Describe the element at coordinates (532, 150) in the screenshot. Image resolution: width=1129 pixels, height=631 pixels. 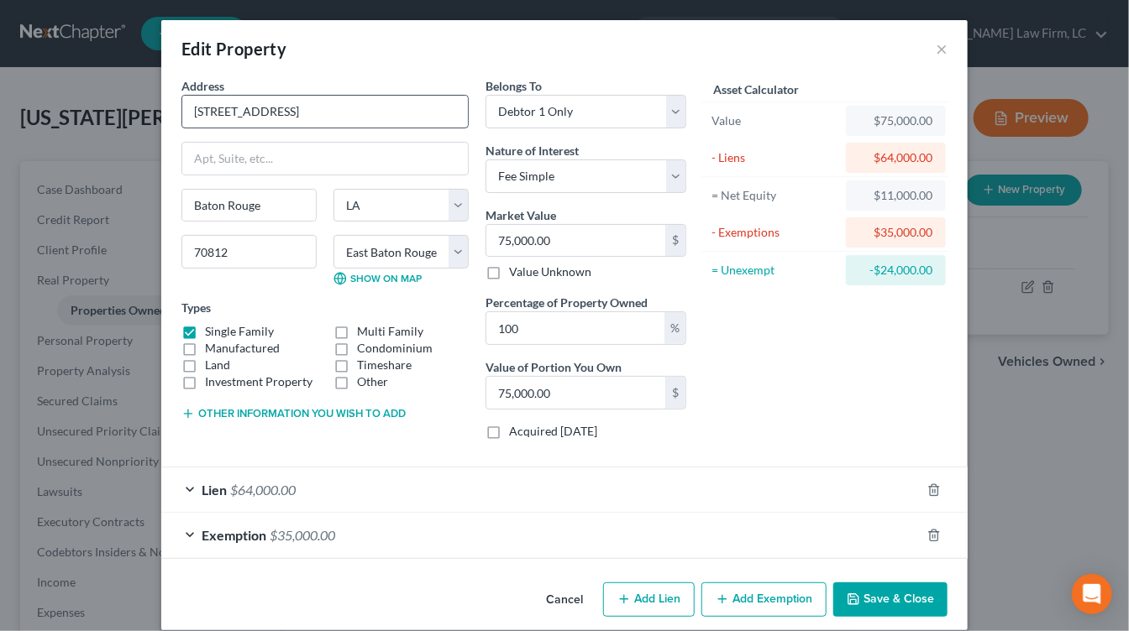
I see `label: Nature of Interest` at that location.